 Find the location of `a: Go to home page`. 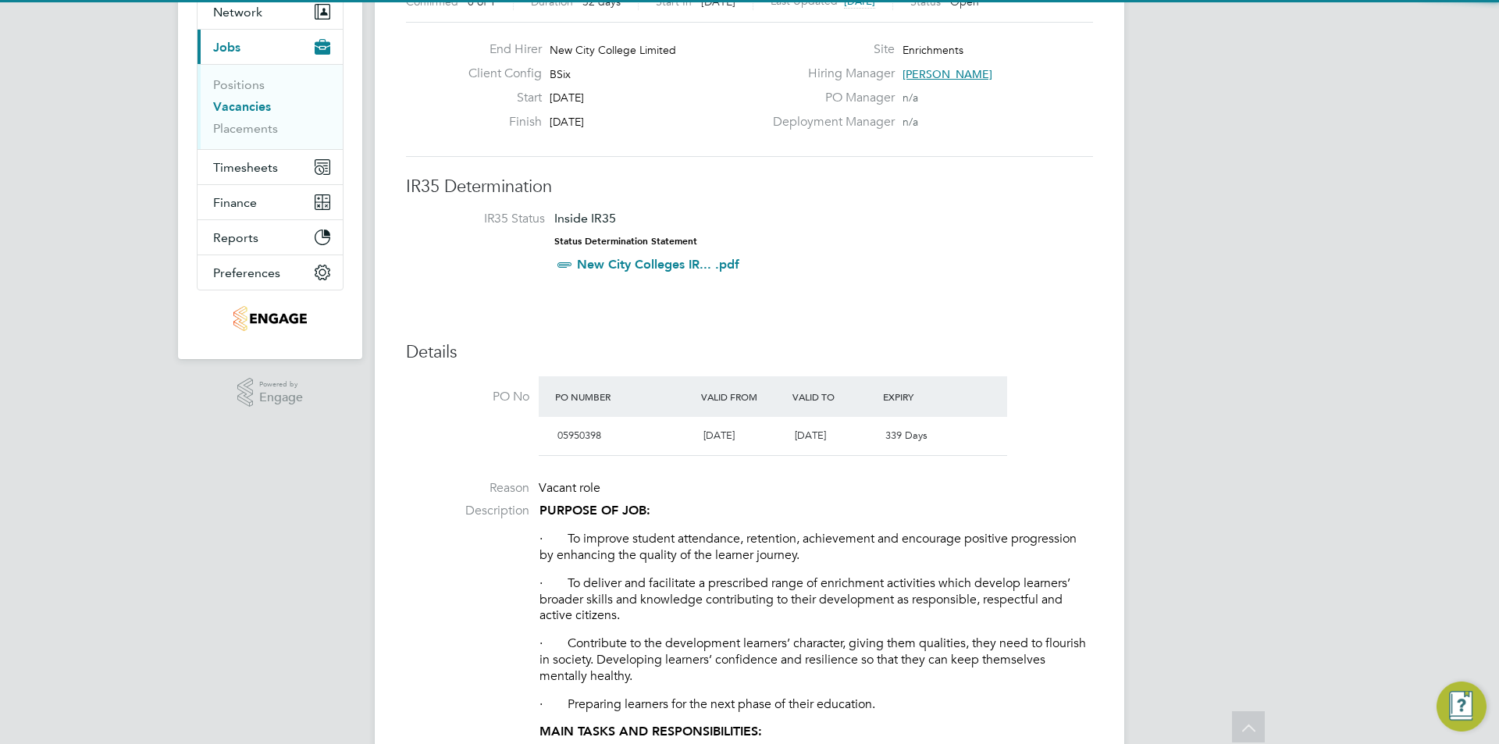

a: Go to home page is located at coordinates (270, 318).